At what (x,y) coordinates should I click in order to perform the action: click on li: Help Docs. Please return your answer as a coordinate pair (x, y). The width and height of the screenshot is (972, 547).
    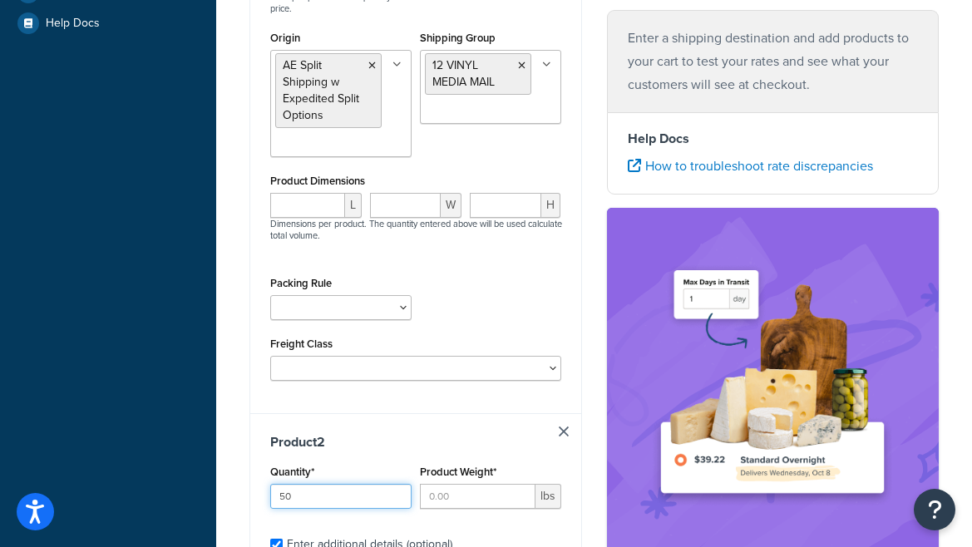
    Looking at the image, I should click on (108, 23).